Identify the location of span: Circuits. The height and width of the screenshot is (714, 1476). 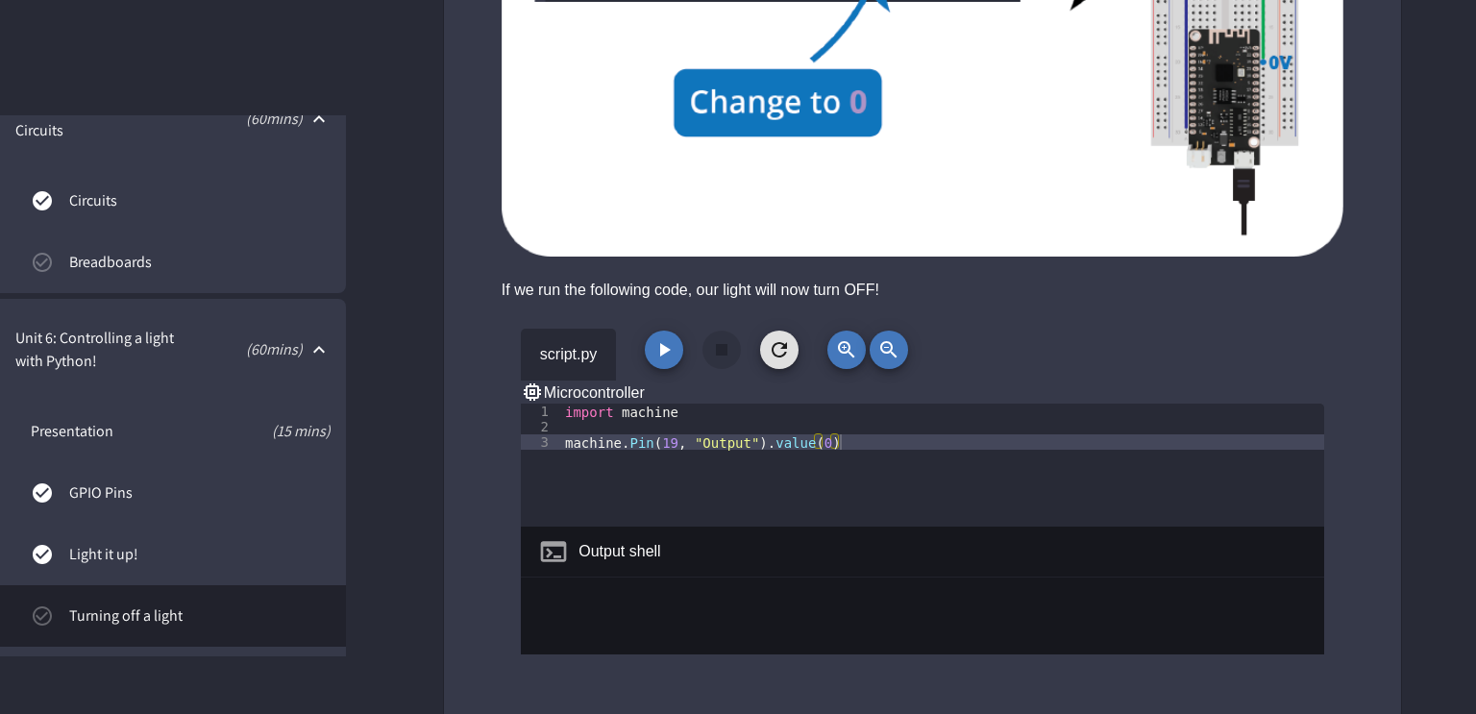
(200, 201).